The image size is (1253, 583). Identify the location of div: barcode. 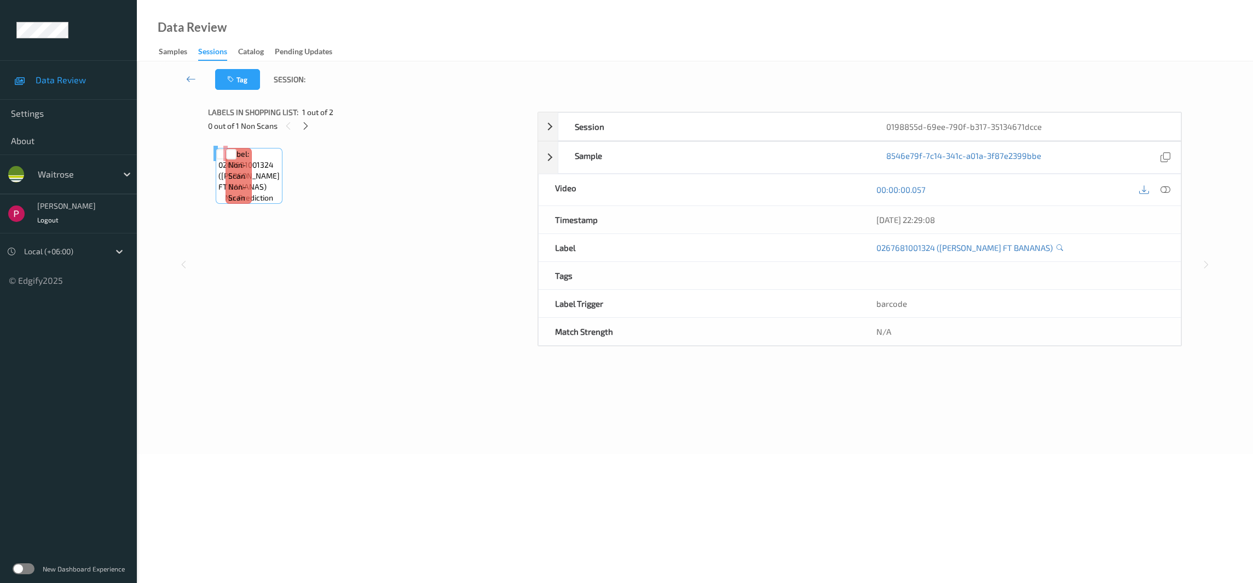
(1021, 303).